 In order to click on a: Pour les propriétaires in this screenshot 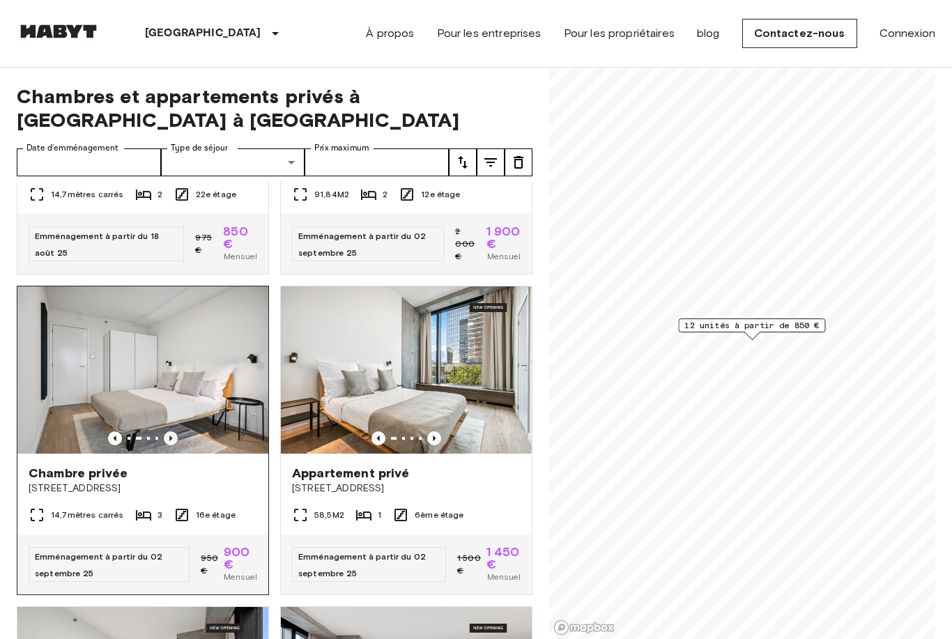, I will do `click(619, 33)`.